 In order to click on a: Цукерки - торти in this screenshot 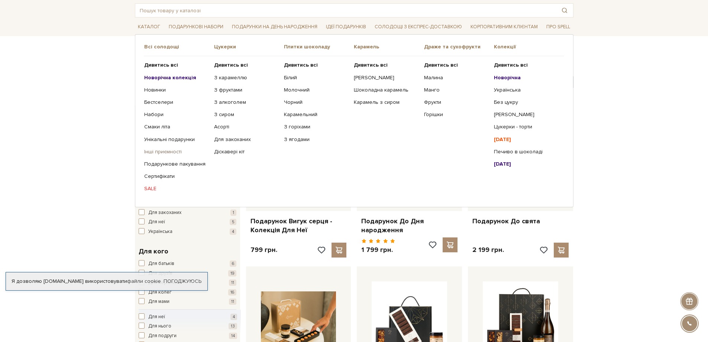, I will do `click(526, 127)`.